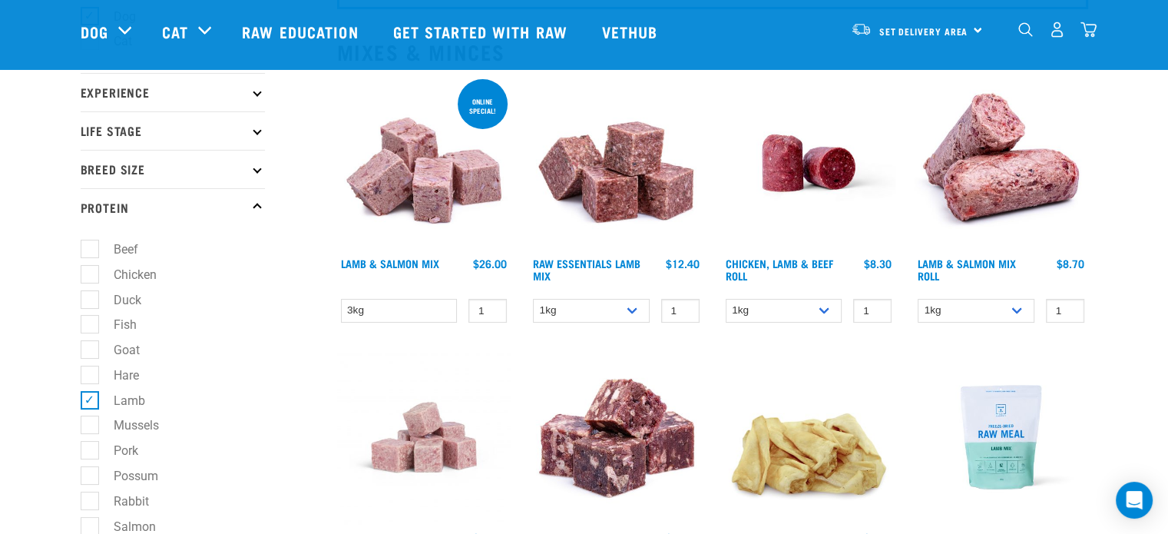 Image resolution: width=1168 pixels, height=534 pixels. I want to click on div: $8.30, so click(878, 263).